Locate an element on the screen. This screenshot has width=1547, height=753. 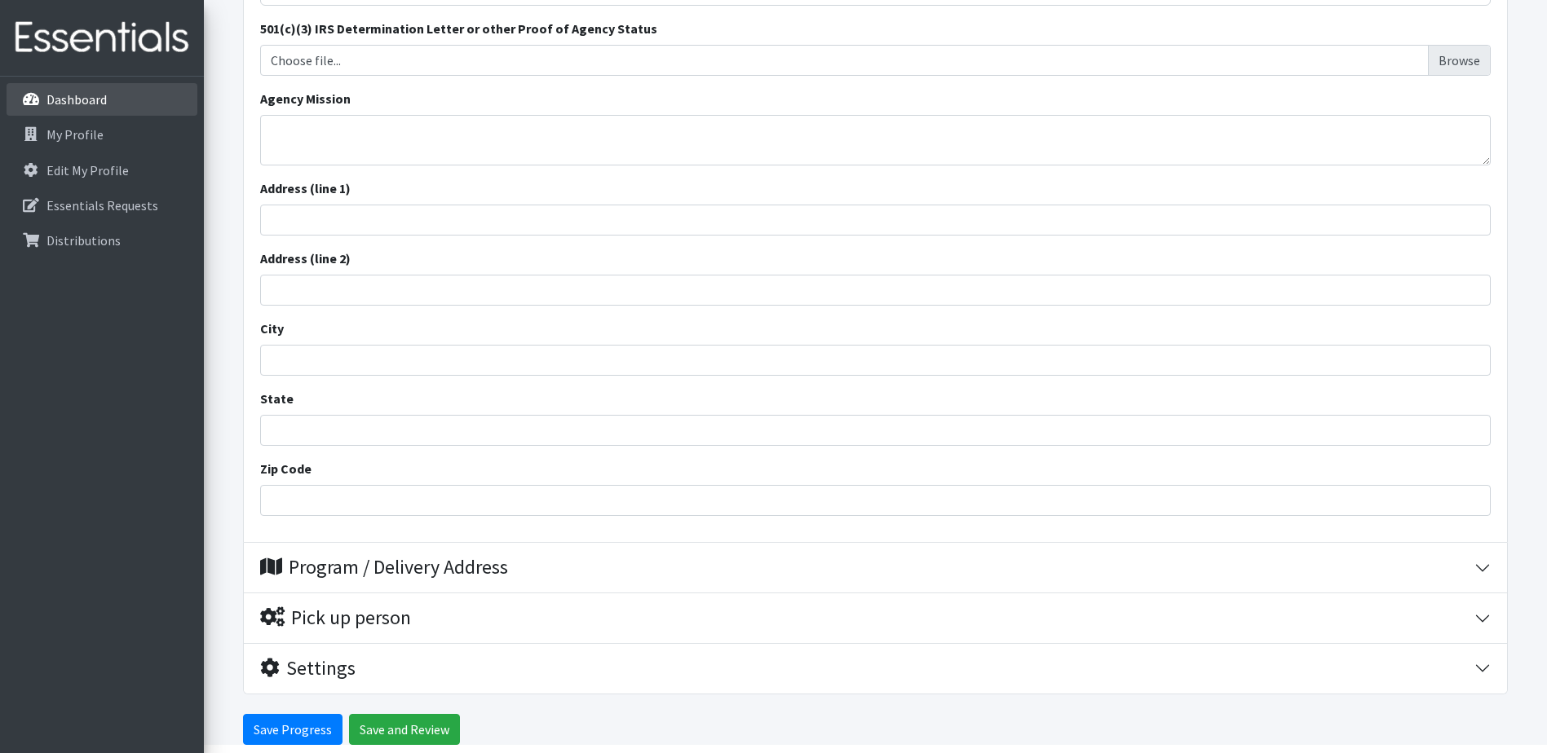
label: State is located at coordinates (276, 399).